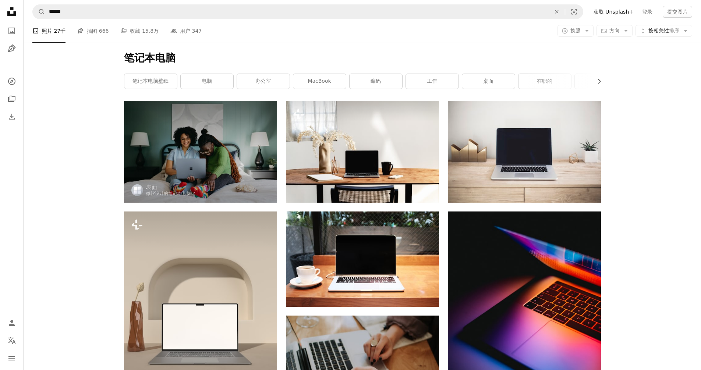 Image resolution: width=701 pixels, height=370 pixels. I want to click on button: 搜索 Unsplash, so click(39, 12).